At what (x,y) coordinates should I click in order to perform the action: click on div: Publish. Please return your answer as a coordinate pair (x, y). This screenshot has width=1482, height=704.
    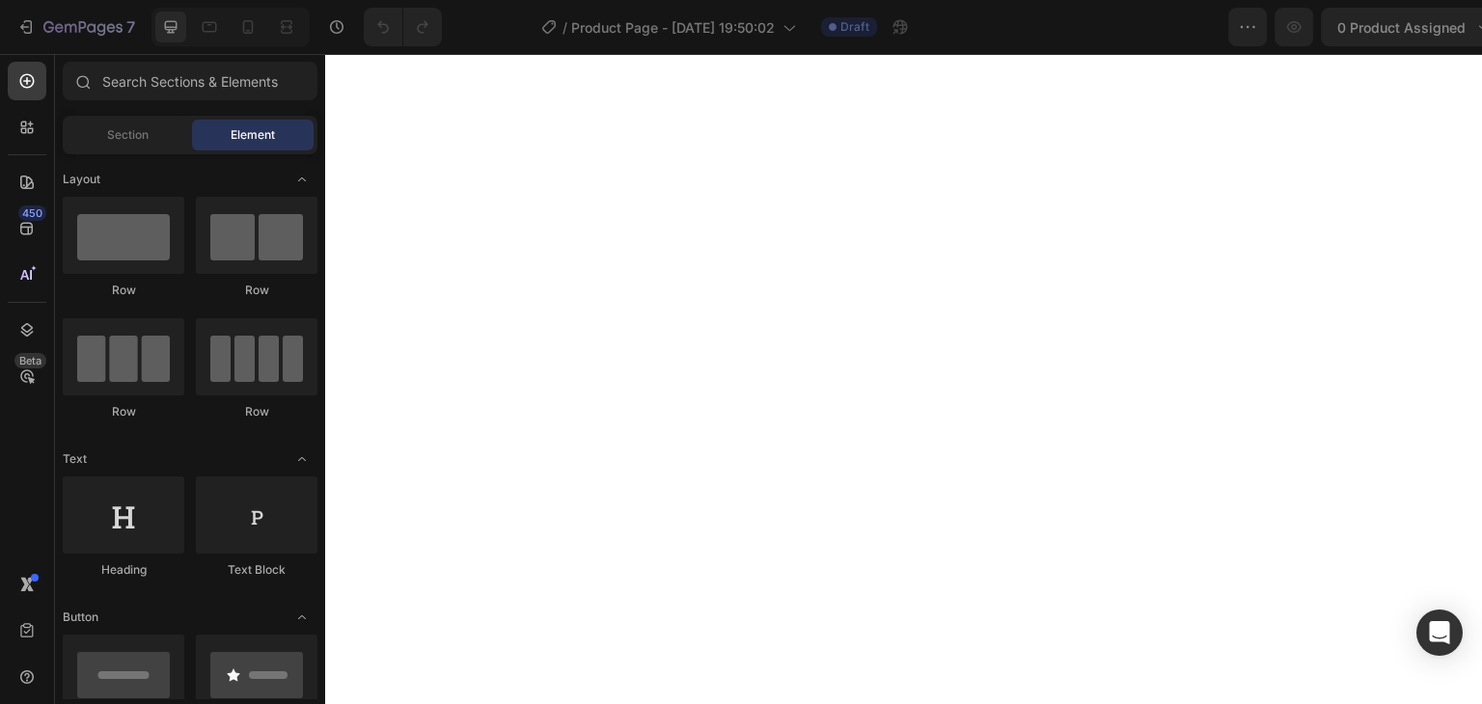
    Looking at the image, I should click on (1394, 27).